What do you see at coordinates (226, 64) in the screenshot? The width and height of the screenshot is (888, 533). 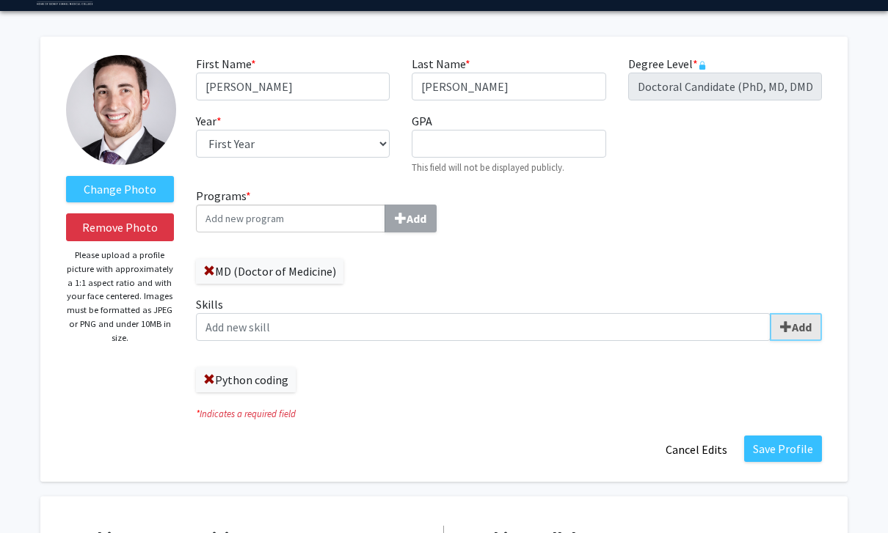 I see `label: First Name` at bounding box center [226, 64].